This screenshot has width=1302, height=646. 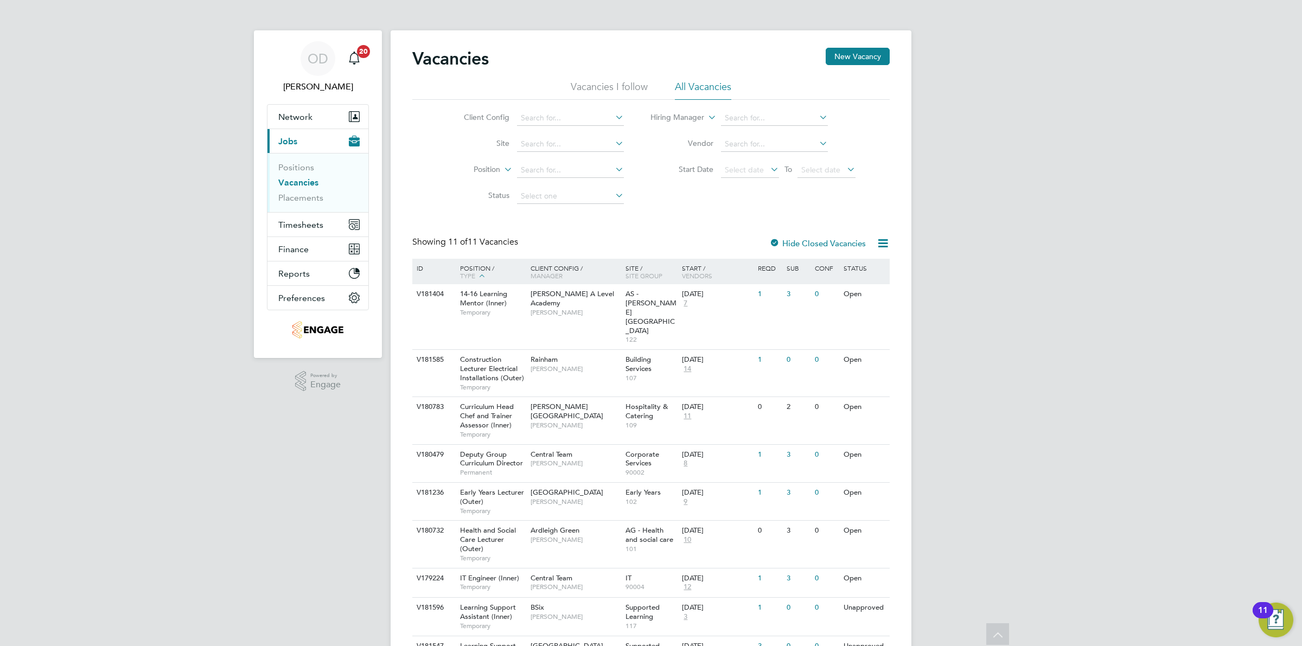 I want to click on span: 102, so click(x=651, y=502).